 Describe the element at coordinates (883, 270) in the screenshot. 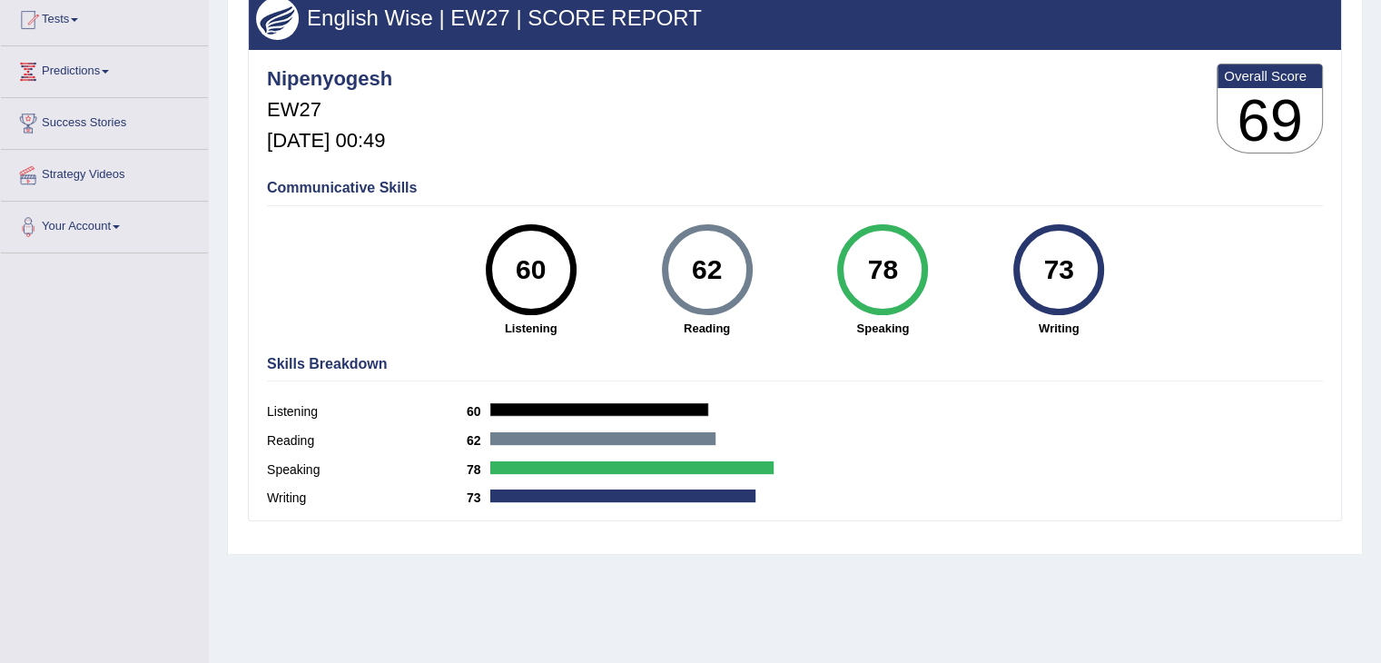

I see `div: 78` at that location.